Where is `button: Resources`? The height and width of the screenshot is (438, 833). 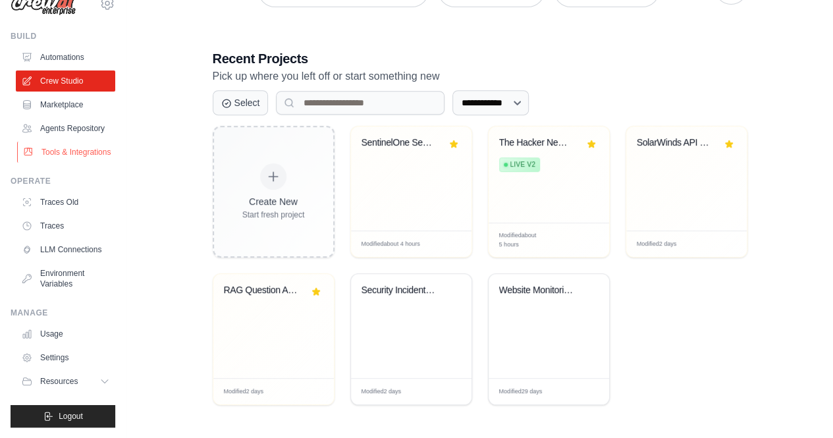 button: Resources is located at coordinates (65, 381).